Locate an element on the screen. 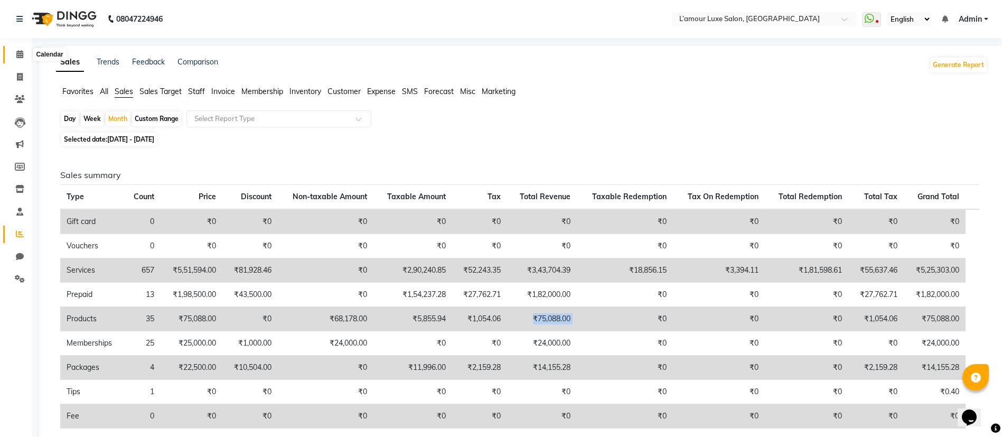 This screenshot has width=1002, height=437. div: Calendar is located at coordinates (49, 54).